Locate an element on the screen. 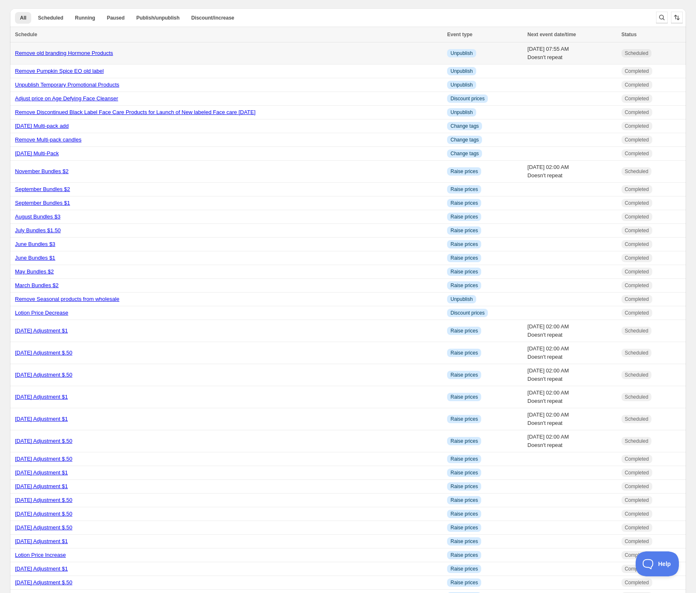 The image size is (696, 593). a: May Bundles $2 is located at coordinates (34, 271).